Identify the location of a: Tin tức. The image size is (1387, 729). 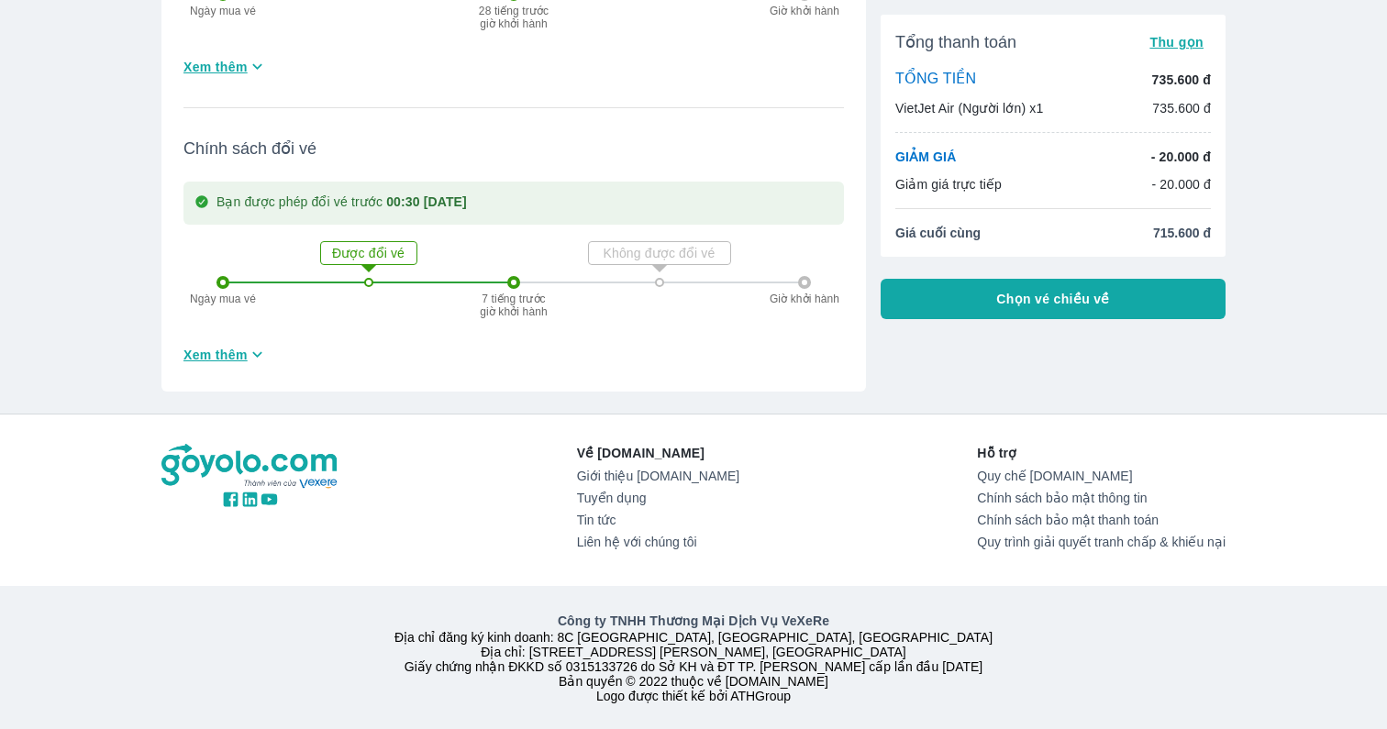
(658, 520).